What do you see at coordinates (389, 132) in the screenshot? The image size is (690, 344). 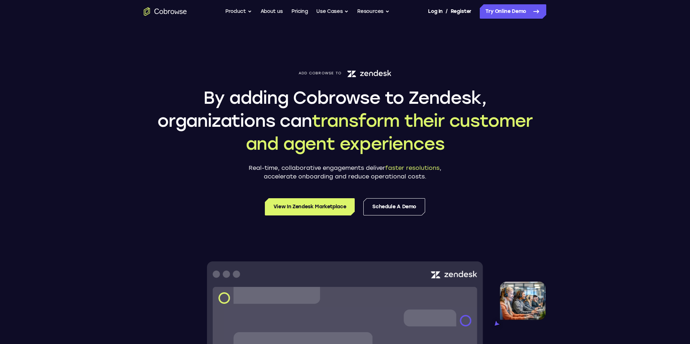 I see `span: transform their customer and agent experiences` at bounding box center [389, 132].